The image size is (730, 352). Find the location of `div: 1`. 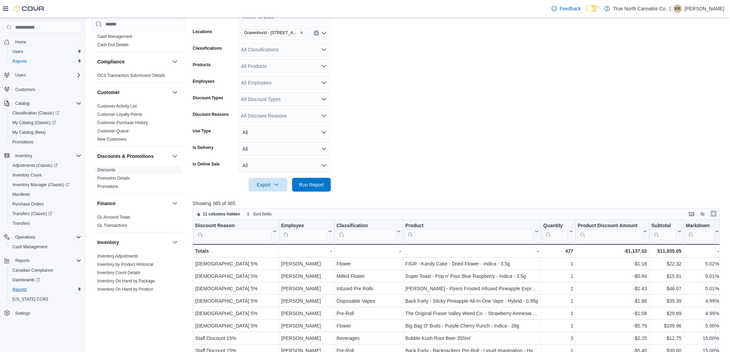

div: 1 is located at coordinates (558, 326).